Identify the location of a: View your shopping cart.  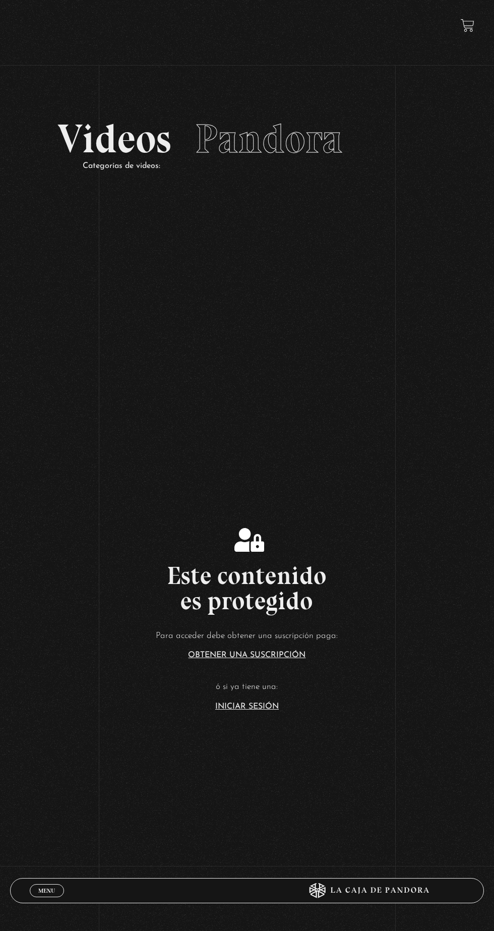
(468, 25).